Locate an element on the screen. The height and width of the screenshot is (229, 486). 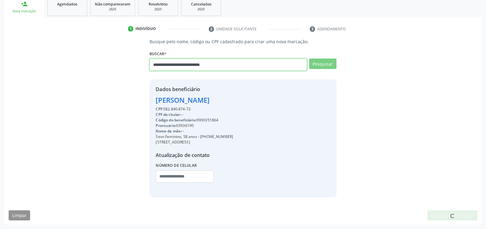
label: Número de celular is located at coordinates (176, 166).